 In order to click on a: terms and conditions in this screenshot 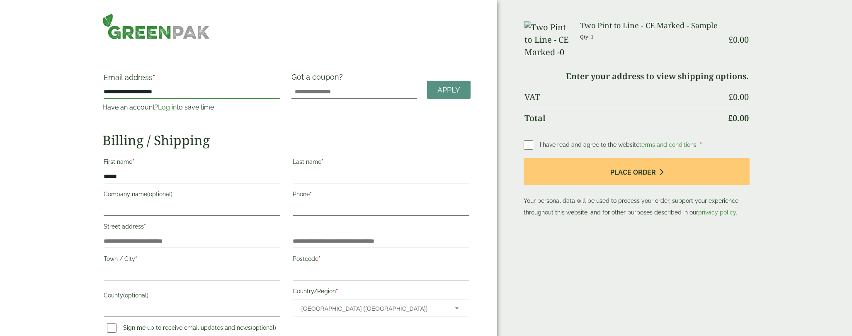, I will do `click(668, 145)`.